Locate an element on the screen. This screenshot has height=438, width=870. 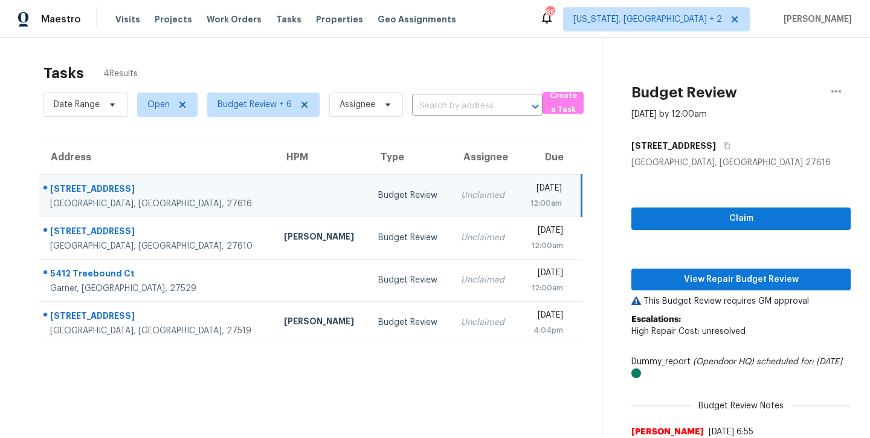
span: Open is located at coordinates (158, 105).